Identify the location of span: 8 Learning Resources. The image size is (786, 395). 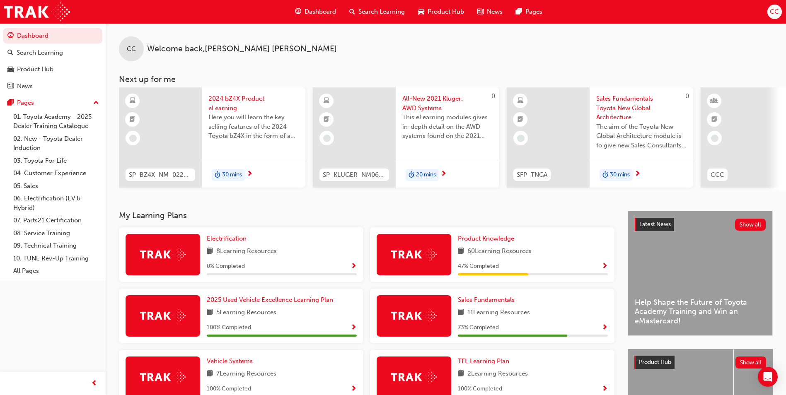
(247, 252).